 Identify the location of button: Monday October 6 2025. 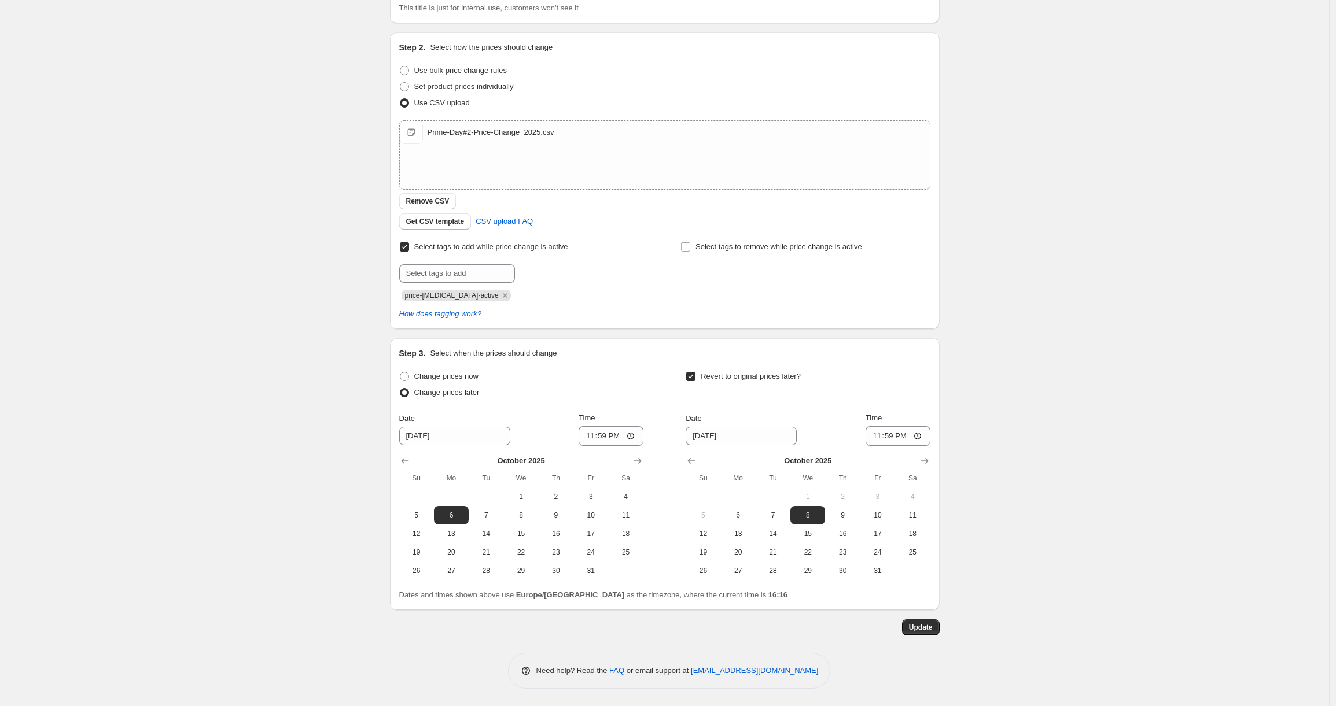
(738, 515).